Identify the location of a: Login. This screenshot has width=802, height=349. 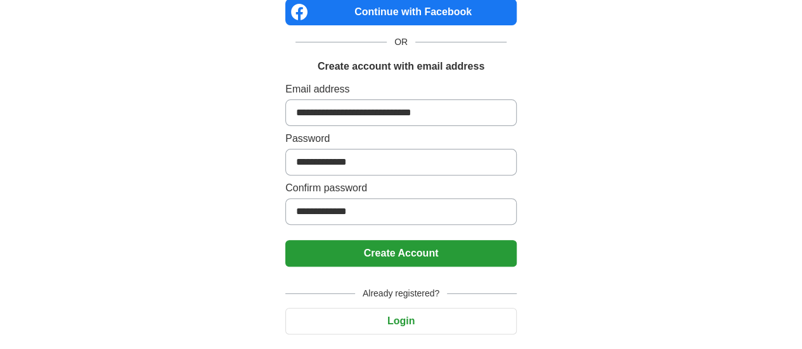
(401, 321).